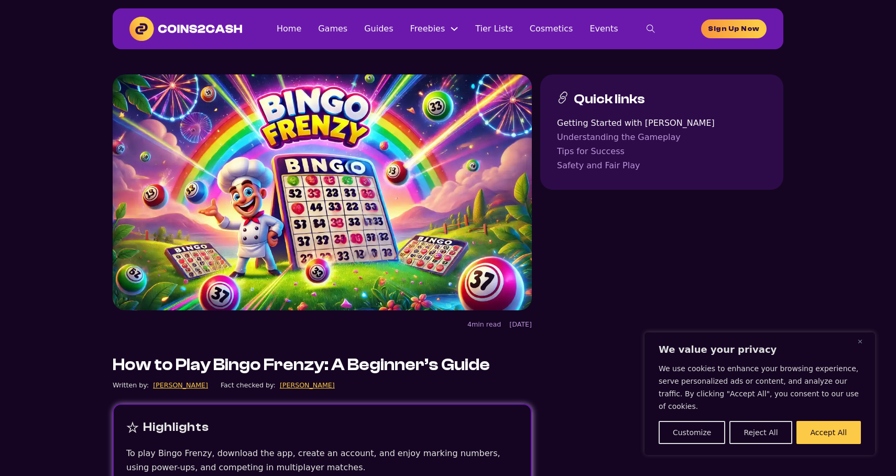 The image size is (896, 476). Describe the element at coordinates (692, 433) in the screenshot. I see `button: Customize` at that location.